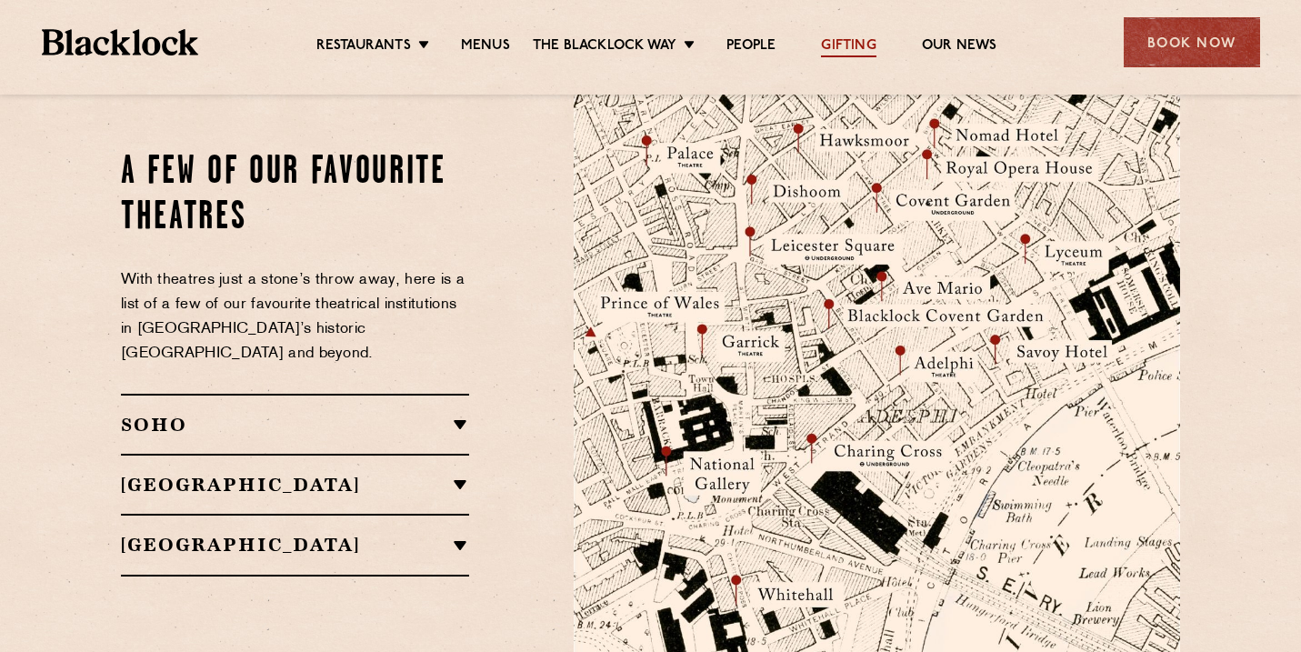 Image resolution: width=1301 pixels, height=652 pixels. Describe the element at coordinates (120, 42) in the screenshot. I see `img: BL_Textured_Logo-footer-cropped.svg` at that location.